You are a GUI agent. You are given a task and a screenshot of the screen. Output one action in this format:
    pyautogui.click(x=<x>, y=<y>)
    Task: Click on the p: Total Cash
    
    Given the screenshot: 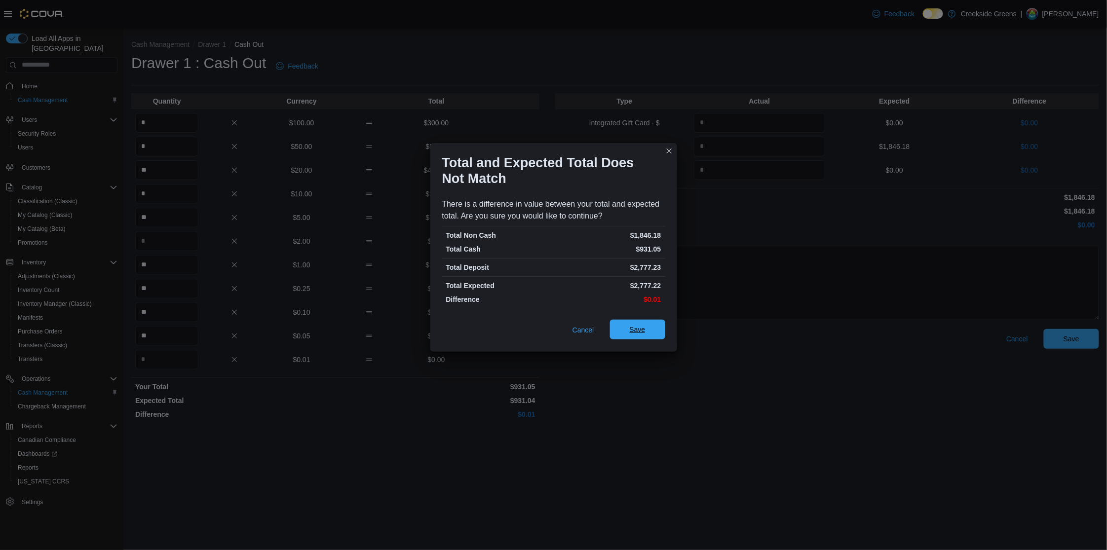 What is the action you would take?
    pyautogui.click(x=499, y=249)
    